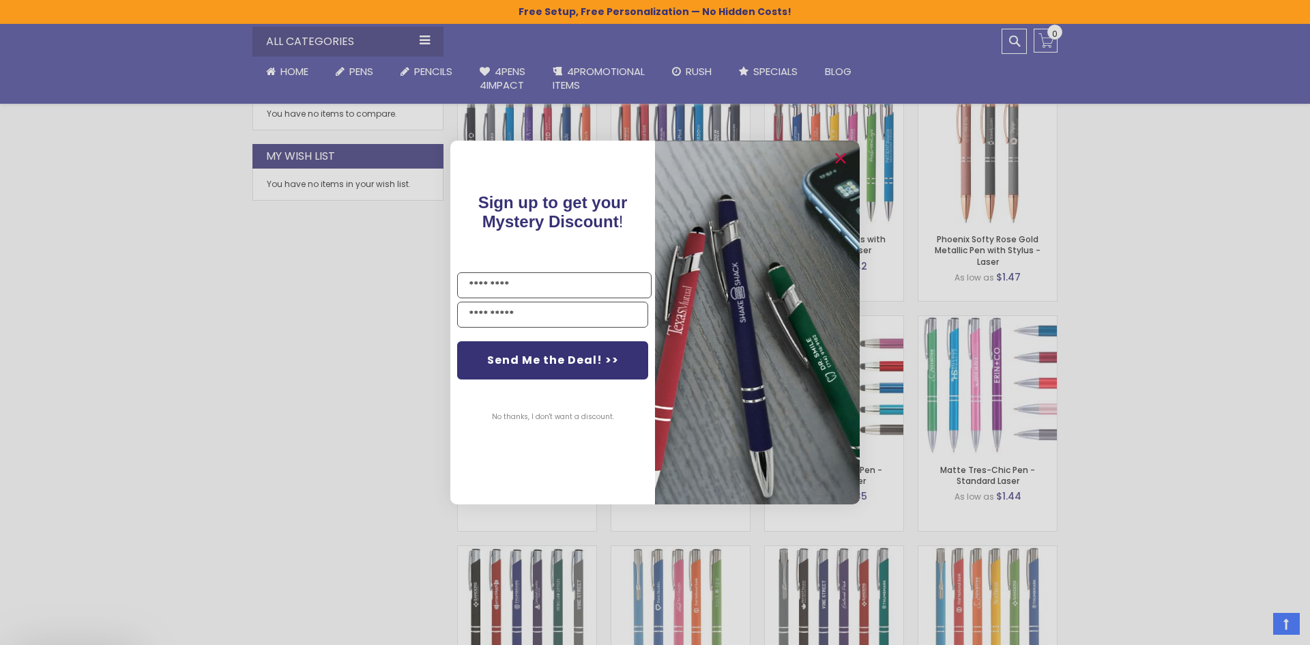 The image size is (1310, 645). What do you see at coordinates (757, 322) in the screenshot?
I see `img: pop-up-image` at bounding box center [757, 322].